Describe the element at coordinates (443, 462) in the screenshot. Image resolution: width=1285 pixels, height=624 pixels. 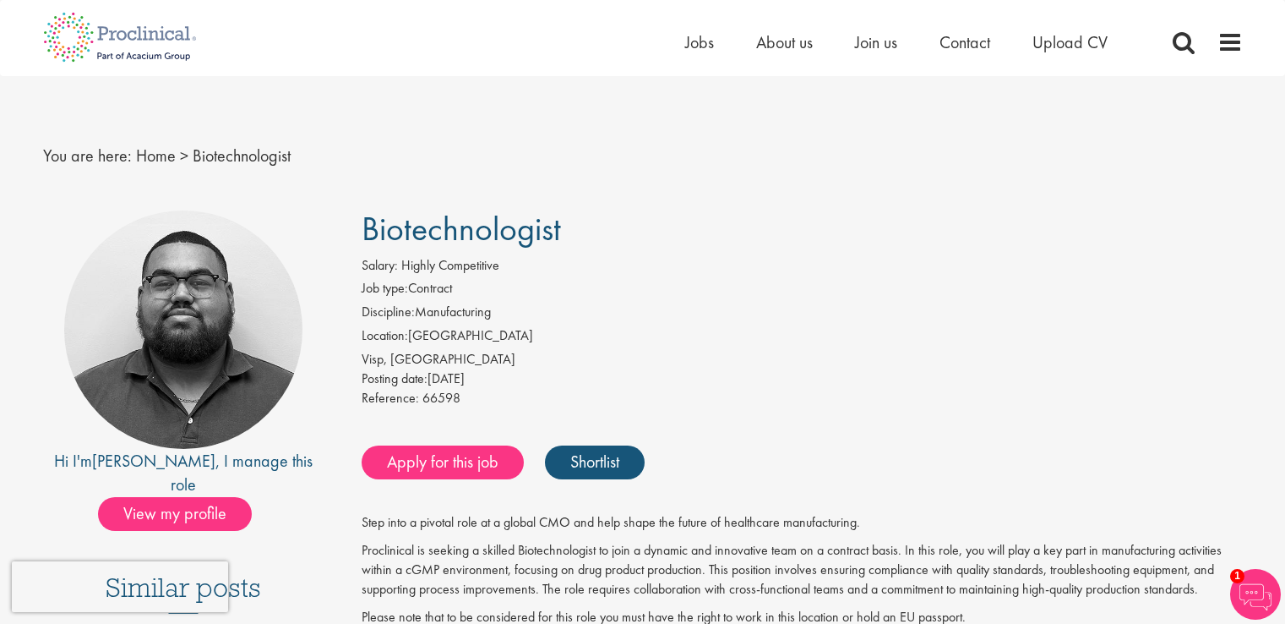
I see `a: Apply for this job` at that location.